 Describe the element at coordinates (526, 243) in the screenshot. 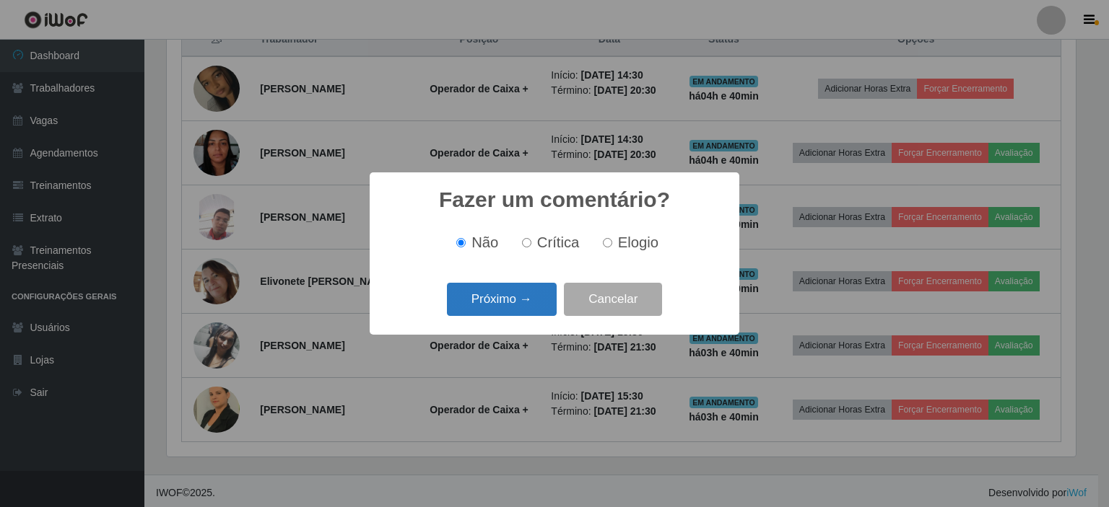

I see `input: Crítica` at that location.